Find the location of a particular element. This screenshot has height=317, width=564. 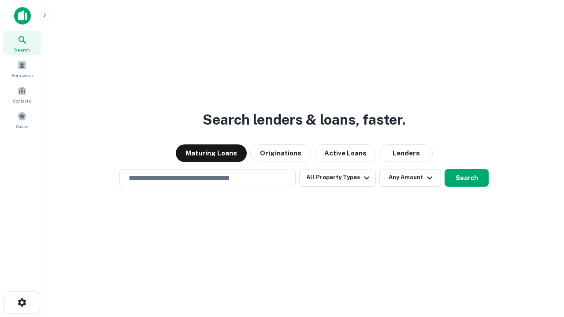

button: Active Loans is located at coordinates (345, 153).